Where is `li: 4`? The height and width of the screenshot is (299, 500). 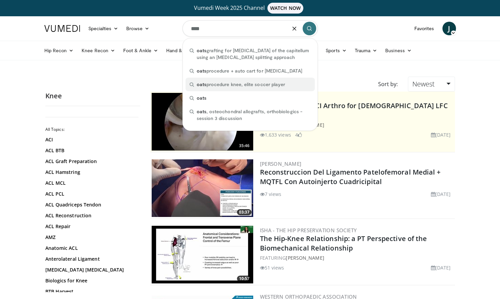 li: 4 is located at coordinates (299, 134).